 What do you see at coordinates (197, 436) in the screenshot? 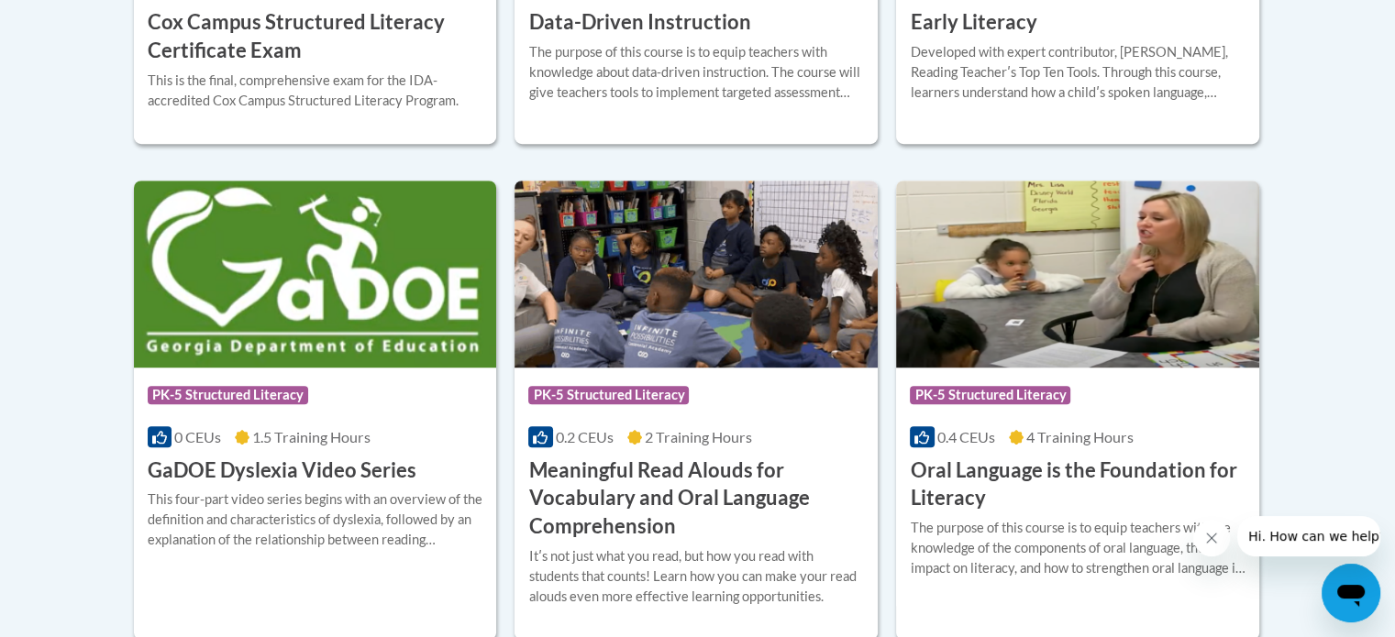
I see `span: 0 CEUs` at bounding box center [197, 436].